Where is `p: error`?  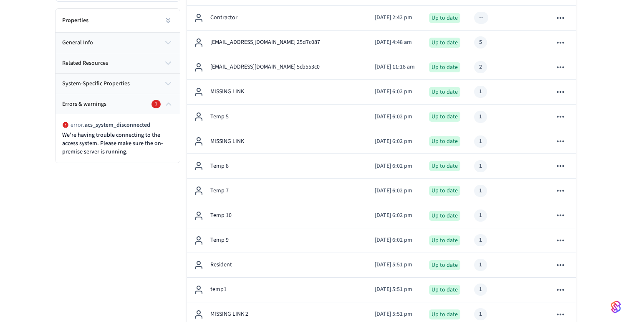 p: error is located at coordinates (110, 125).